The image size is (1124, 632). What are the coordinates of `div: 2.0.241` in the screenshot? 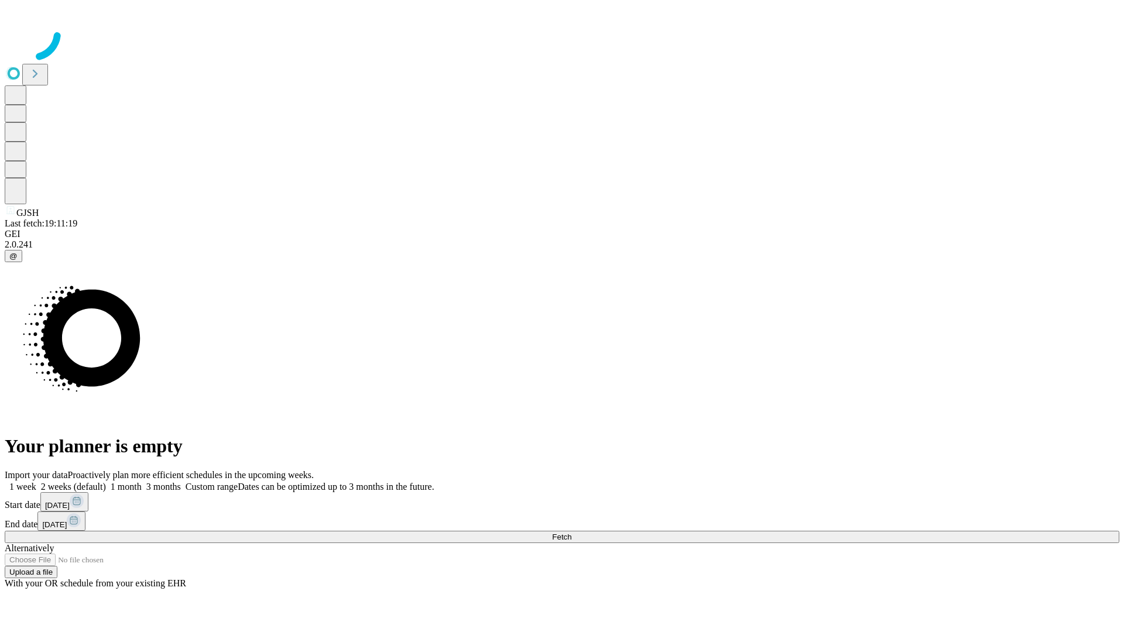 It's located at (562, 245).